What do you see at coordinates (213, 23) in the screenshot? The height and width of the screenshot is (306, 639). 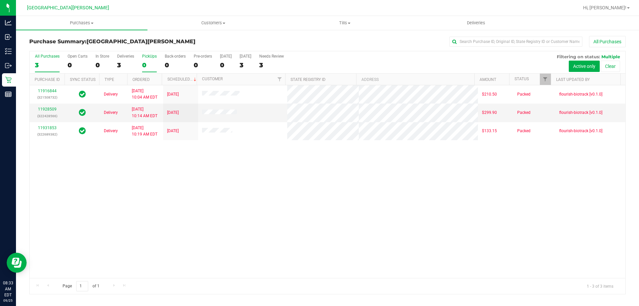 I see `a: Customers` at bounding box center [213, 23].